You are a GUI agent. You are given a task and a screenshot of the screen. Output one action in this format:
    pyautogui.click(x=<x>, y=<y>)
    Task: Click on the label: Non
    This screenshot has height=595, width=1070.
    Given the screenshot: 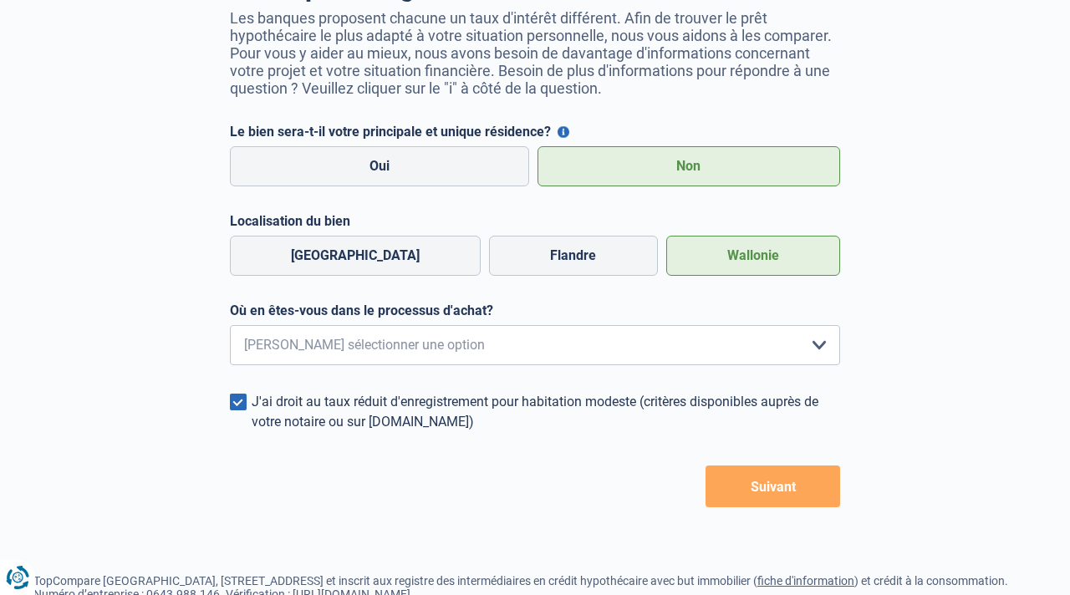 What is the action you would take?
    pyautogui.click(x=689, y=166)
    